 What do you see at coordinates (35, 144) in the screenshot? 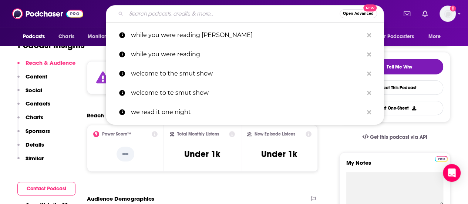
I see `p: Details` at bounding box center [35, 144].